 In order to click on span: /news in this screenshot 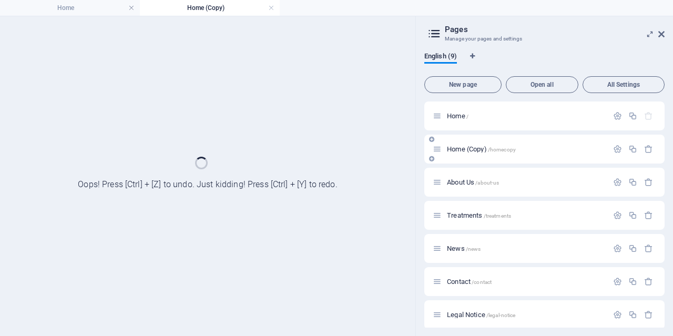, I will do `click(473, 249)`.